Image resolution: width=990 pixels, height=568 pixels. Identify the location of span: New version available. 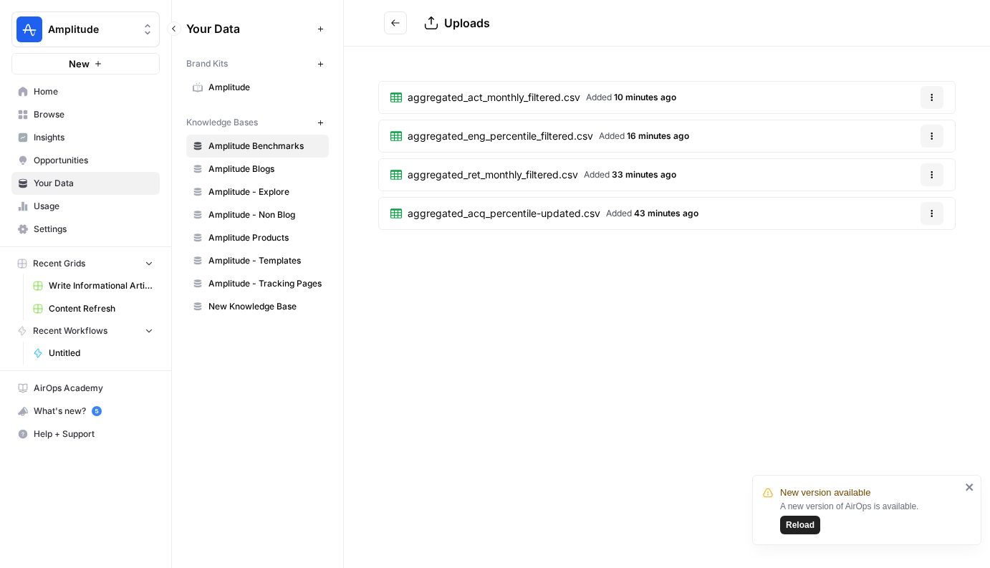
(825, 493).